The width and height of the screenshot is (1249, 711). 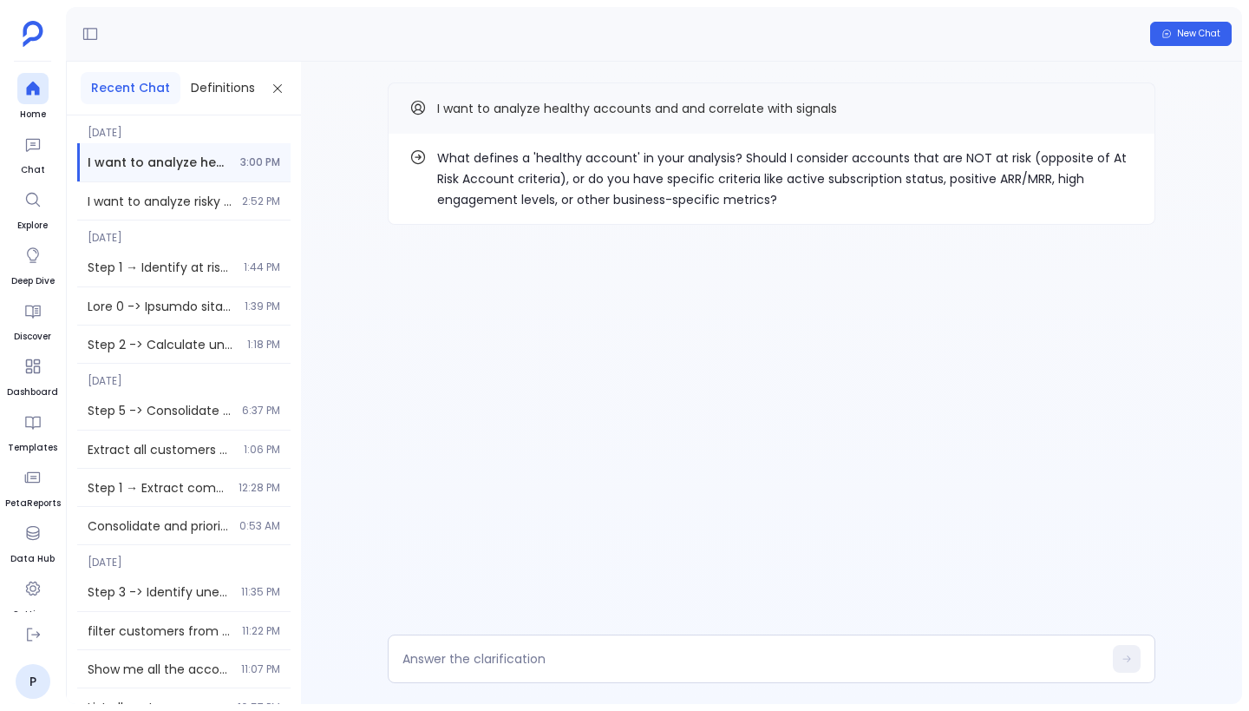 I want to click on span: Dashboard, so click(x=32, y=392).